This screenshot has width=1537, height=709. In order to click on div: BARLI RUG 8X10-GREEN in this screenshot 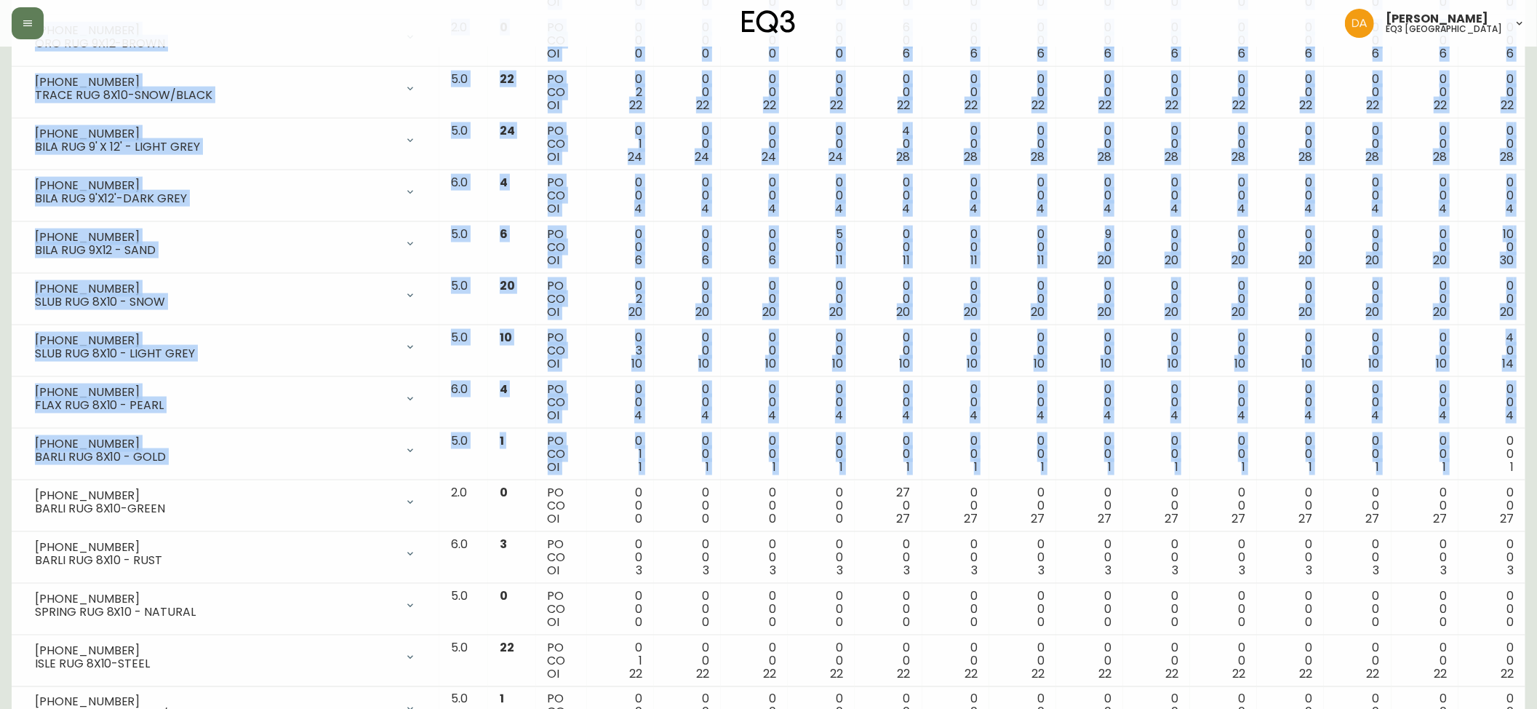, I will do `click(215, 509)`.